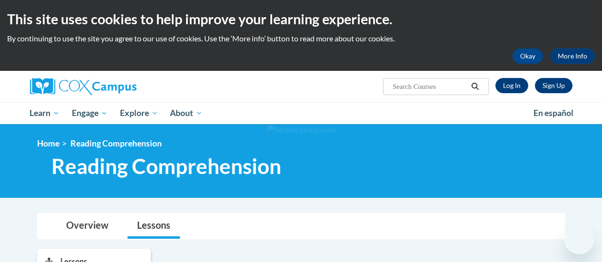 The height and width of the screenshot is (262, 602). What do you see at coordinates (116, 87) in the screenshot?
I see `a: Cox Campus` at bounding box center [116, 87].